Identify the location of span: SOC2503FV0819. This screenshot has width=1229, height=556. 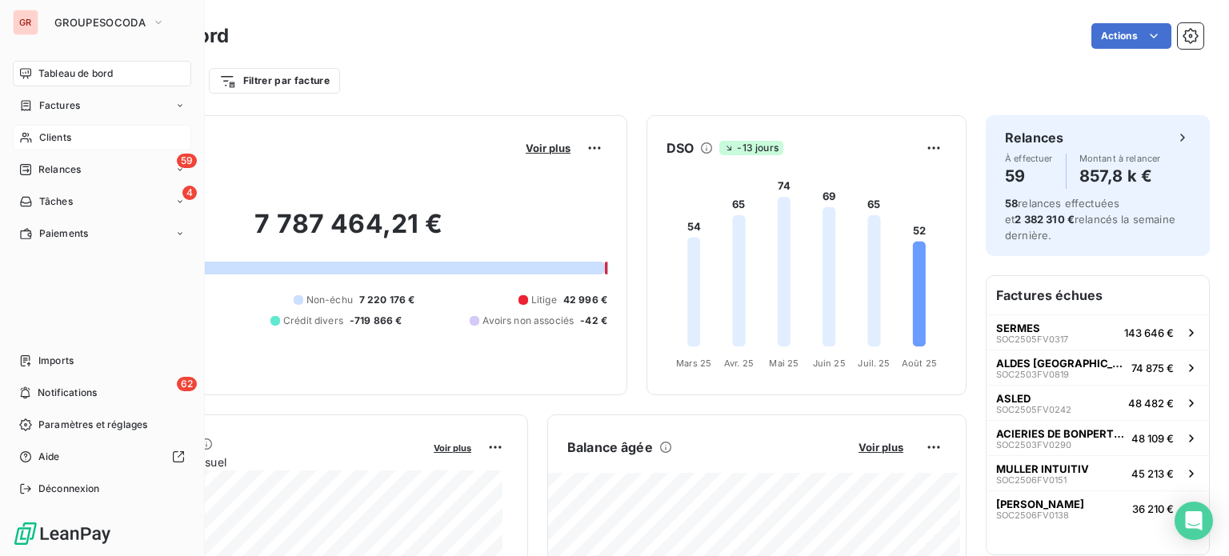
(1032, 374).